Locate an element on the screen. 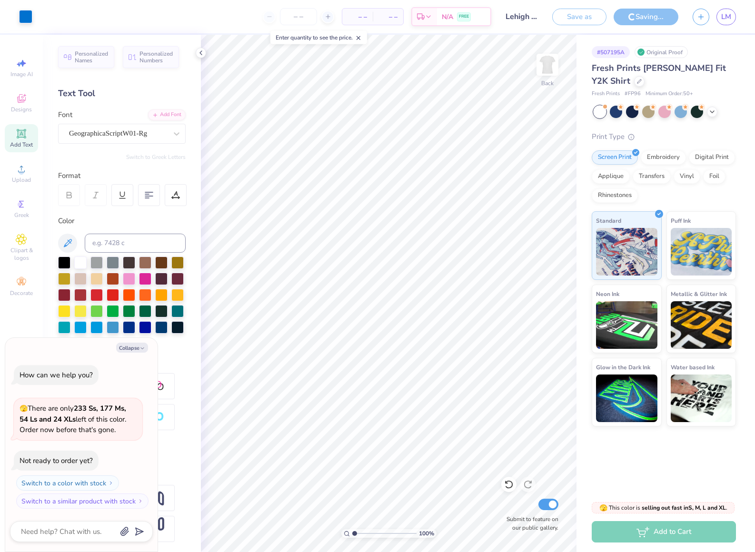 This screenshot has height=552, width=755. img: Back is located at coordinates (547, 65).